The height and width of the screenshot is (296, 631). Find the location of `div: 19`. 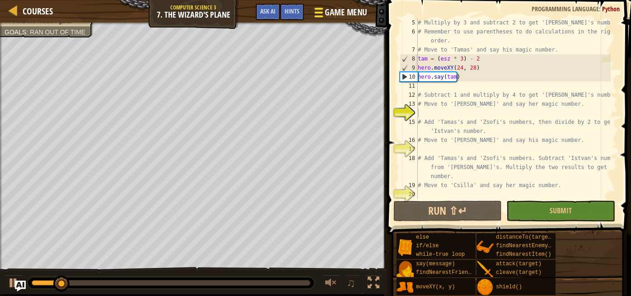

div: 19 is located at coordinates (409, 185).